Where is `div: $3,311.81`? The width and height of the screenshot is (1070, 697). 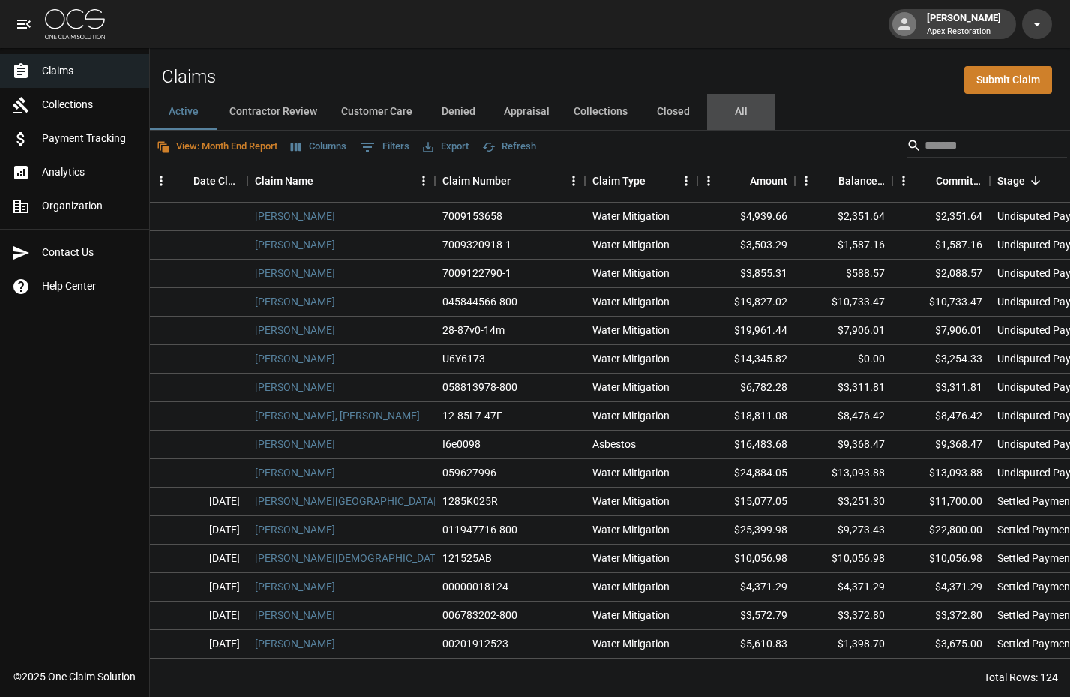
div: $3,311.81 is located at coordinates (941, 388).